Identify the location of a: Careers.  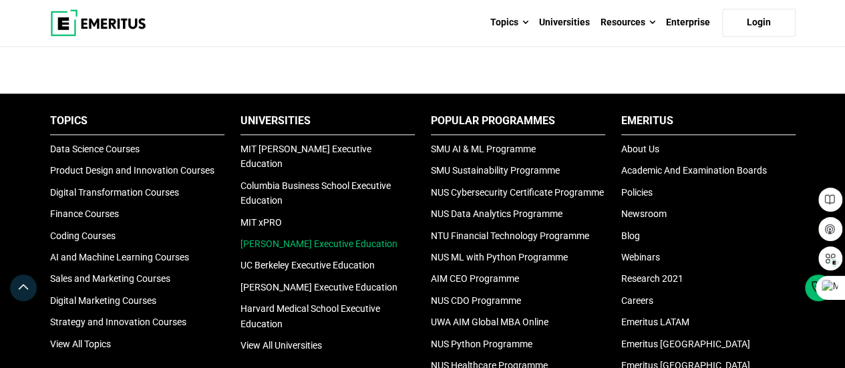
(638, 301).